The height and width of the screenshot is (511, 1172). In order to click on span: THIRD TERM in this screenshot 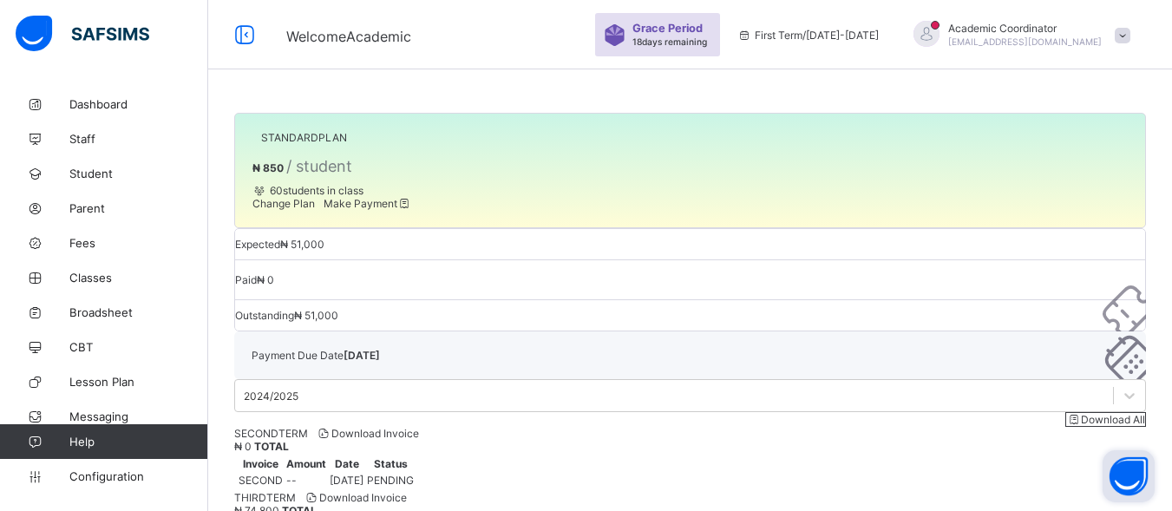, I will do `click(265, 497)`.